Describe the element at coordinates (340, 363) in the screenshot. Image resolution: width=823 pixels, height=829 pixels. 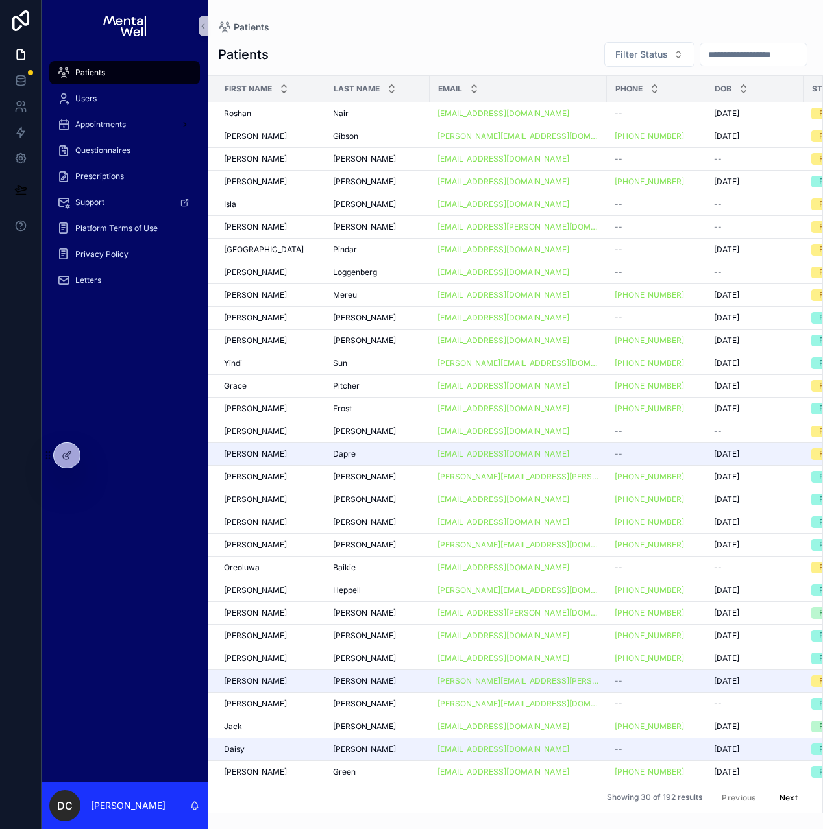
I see `span: Sun` at that location.